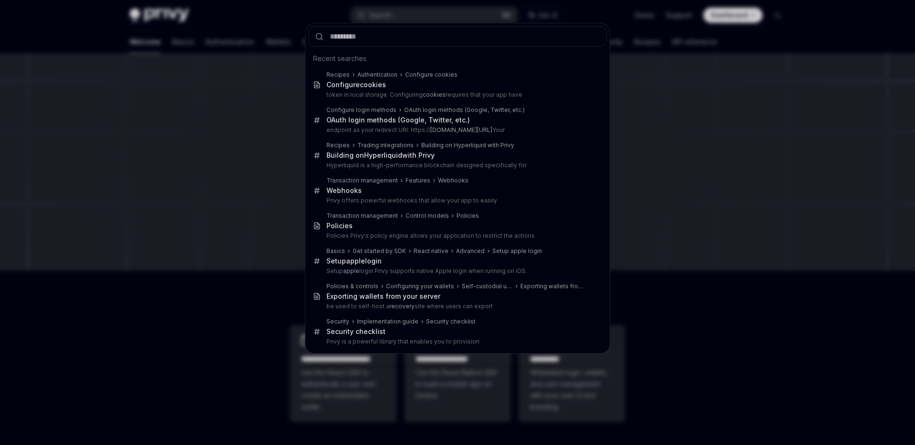 The width and height of the screenshot is (915, 445). What do you see at coordinates (352, 286) in the screenshot?
I see `div: Policies & controls` at bounding box center [352, 286].